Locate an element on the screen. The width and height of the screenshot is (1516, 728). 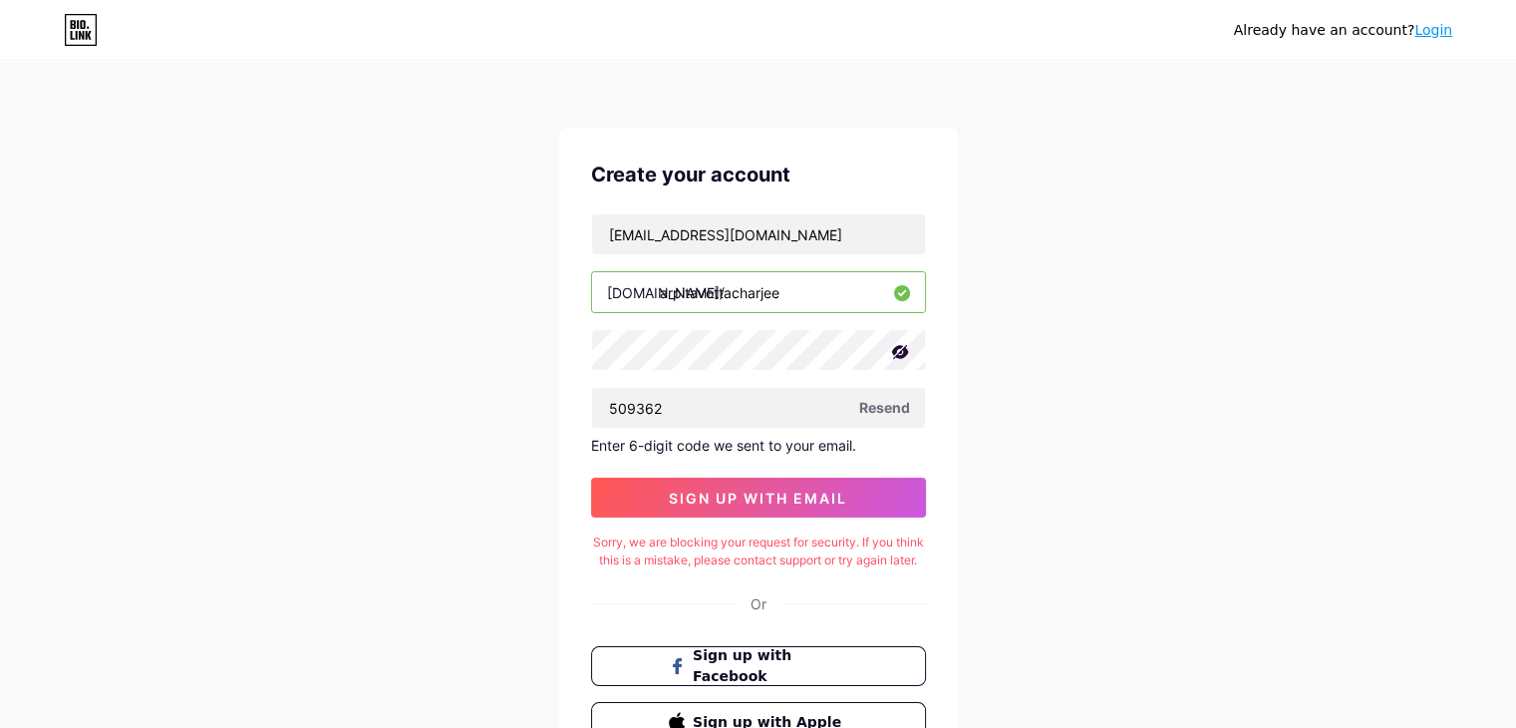
input: Email is located at coordinates (759, 234).